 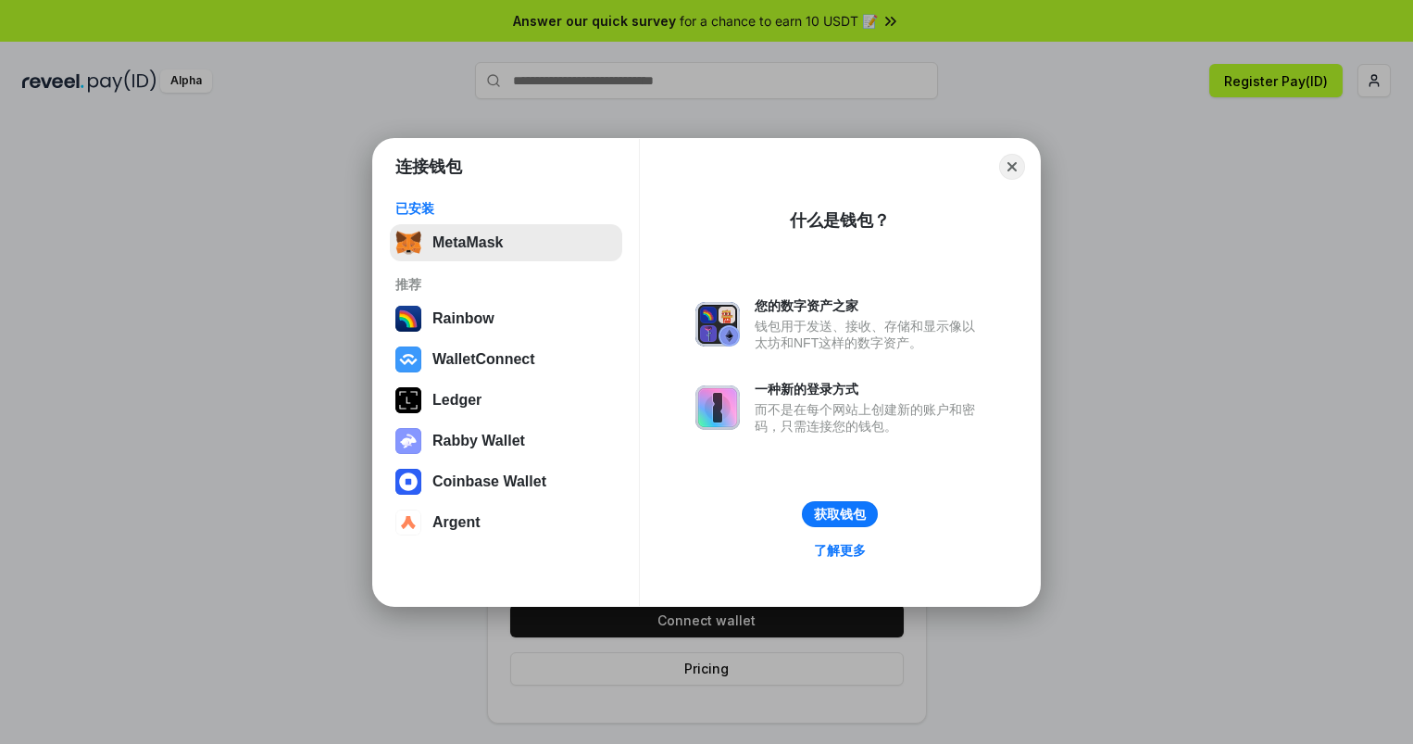 I want to click on button: Rainbow, so click(x=506, y=319).